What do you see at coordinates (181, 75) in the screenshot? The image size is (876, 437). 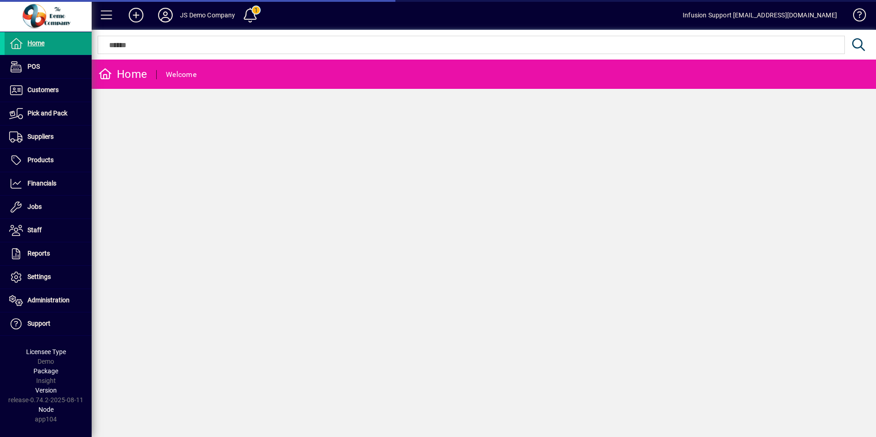 I see `div: Welcome` at bounding box center [181, 75].